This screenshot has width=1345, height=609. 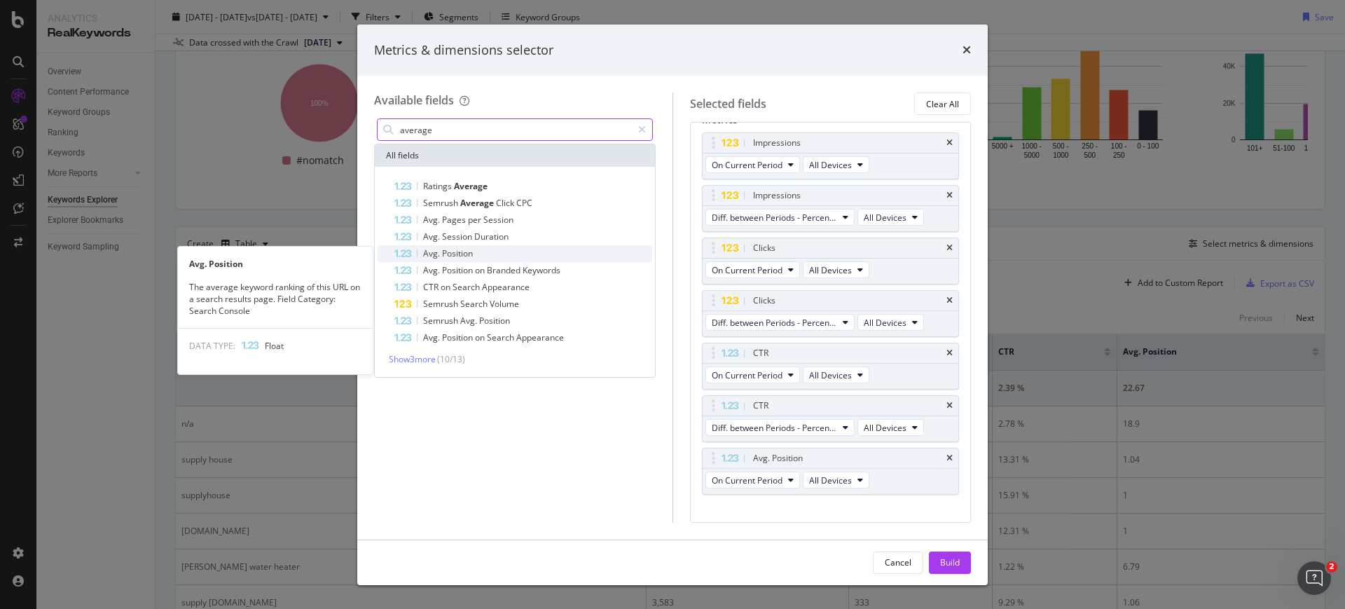 What do you see at coordinates (942, 104) in the screenshot?
I see `div: Clear All` at bounding box center [942, 104].